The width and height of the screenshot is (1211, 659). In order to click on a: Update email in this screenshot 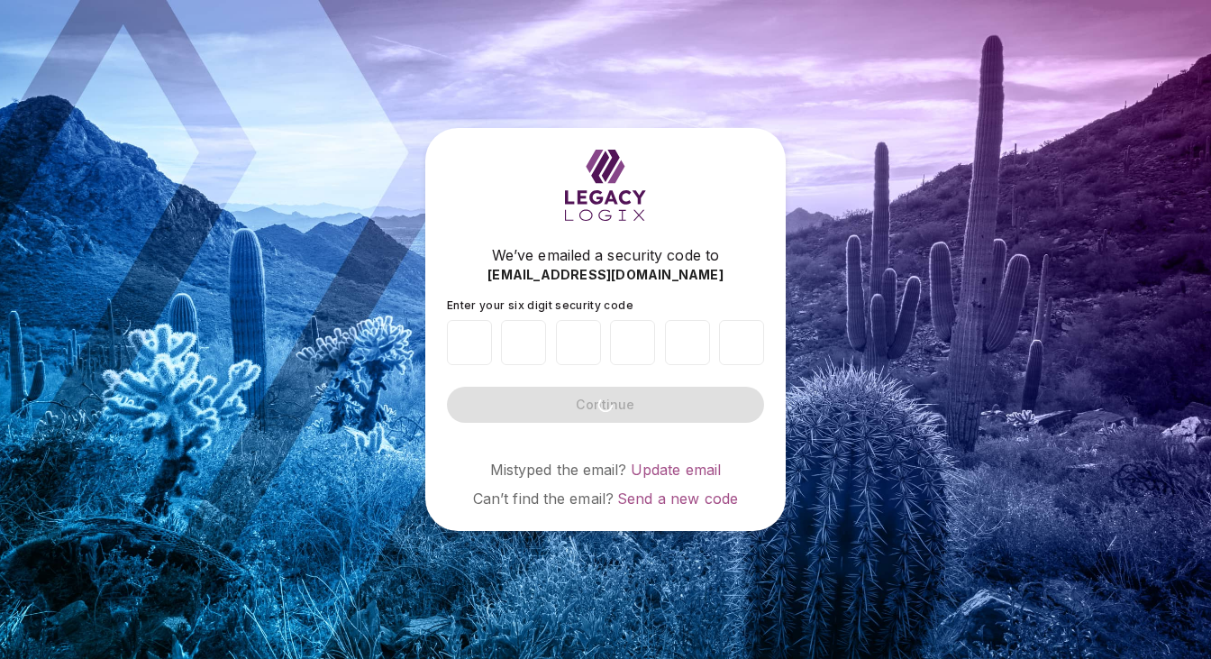, I will do `click(676, 470)`.